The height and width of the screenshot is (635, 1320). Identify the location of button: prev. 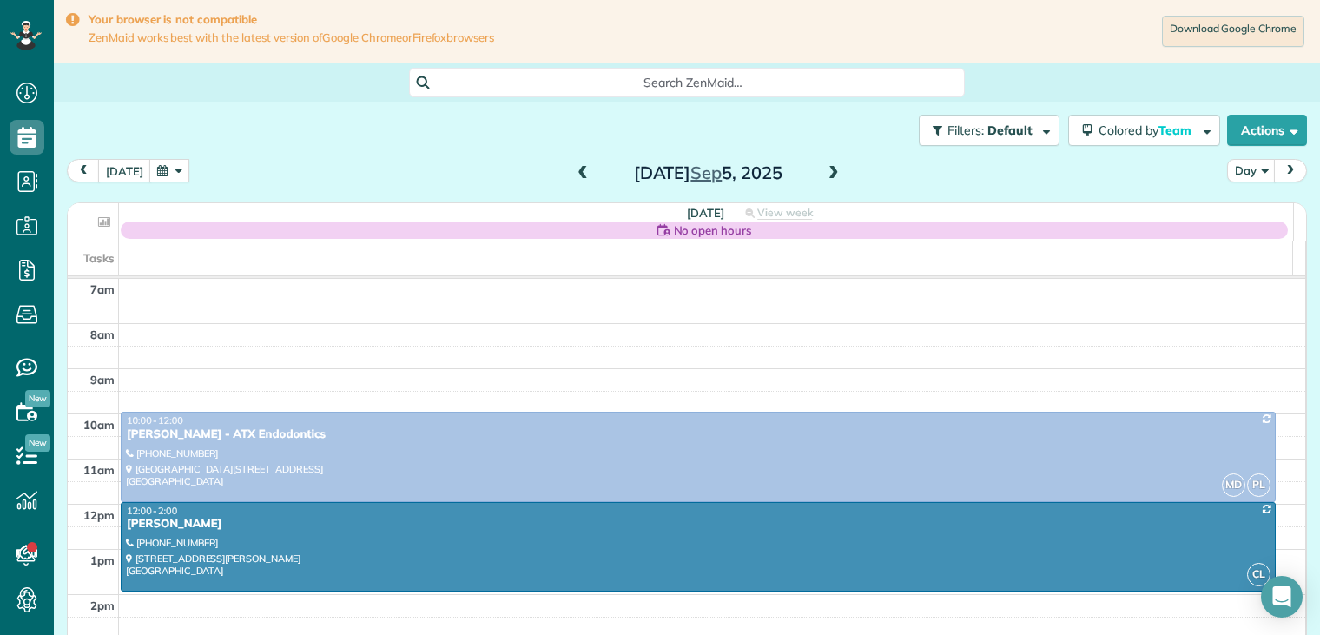
(83, 170).